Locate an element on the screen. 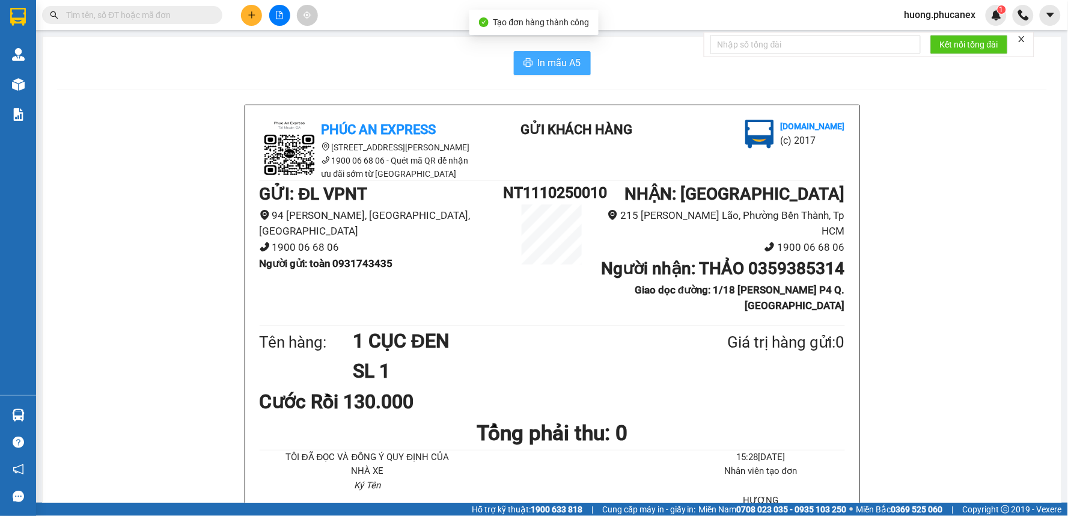  input: Tìm tên, số ĐT hoặc mã đơn is located at coordinates (137, 15).